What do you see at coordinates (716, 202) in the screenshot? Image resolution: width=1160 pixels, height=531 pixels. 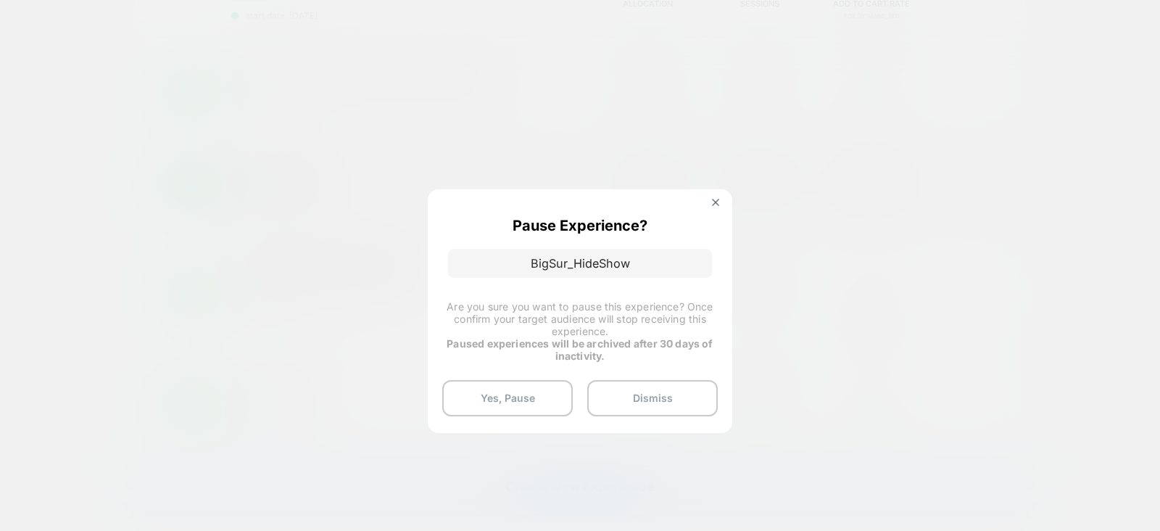 I see `img: close` at bounding box center [716, 202].